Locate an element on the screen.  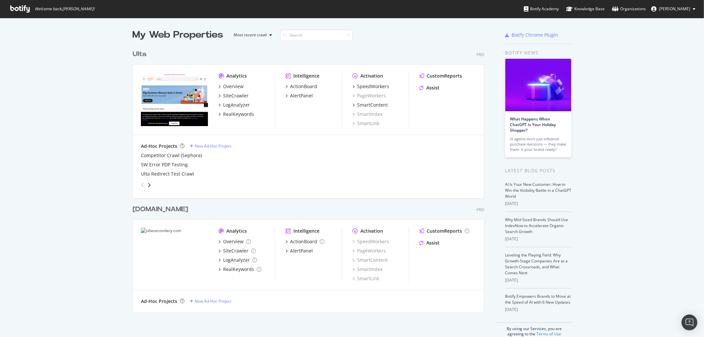
a: Competitor Crawl (Sephora) is located at coordinates (171, 155).